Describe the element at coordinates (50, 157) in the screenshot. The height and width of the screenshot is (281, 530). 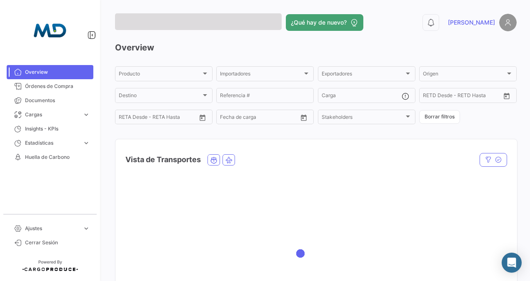
I see `a: Huella de Carbono` at that location.